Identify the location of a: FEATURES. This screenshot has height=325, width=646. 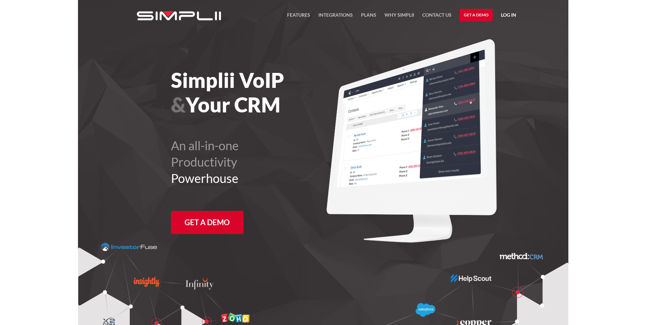
(299, 17).